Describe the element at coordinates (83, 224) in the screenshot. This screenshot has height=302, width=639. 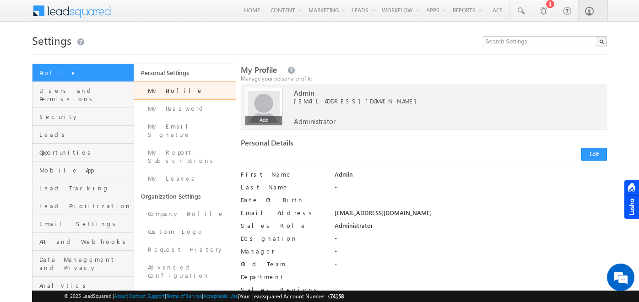
I see `a: Email Settings` at that location.